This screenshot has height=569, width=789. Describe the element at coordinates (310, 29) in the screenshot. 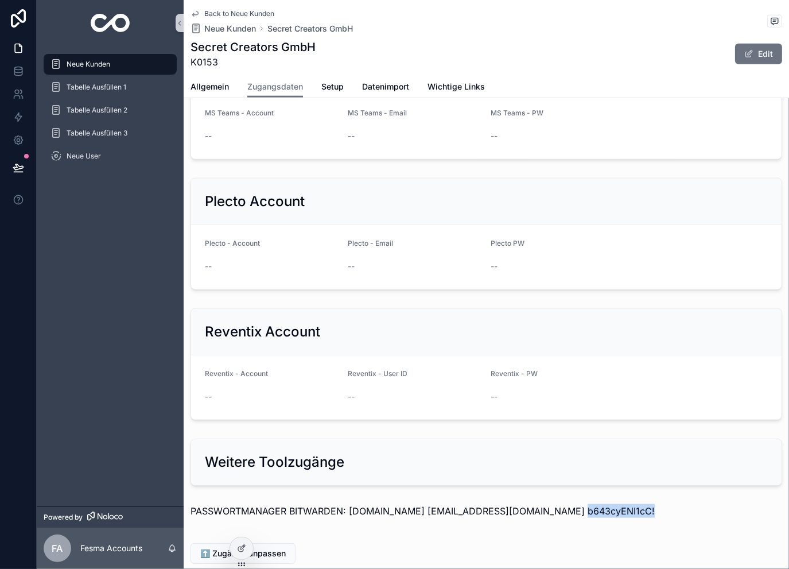

I see `span: Secret Creators GmbH` at that location.